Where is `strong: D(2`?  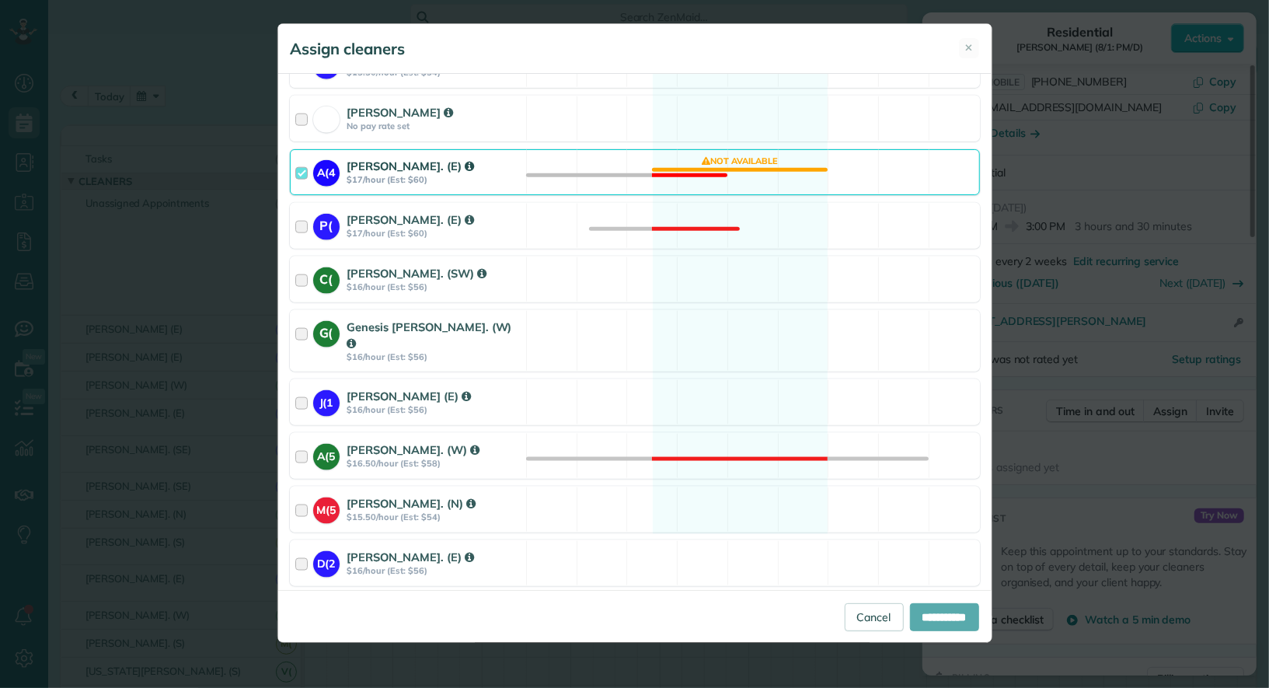 strong: D(2 is located at coordinates (326, 561).